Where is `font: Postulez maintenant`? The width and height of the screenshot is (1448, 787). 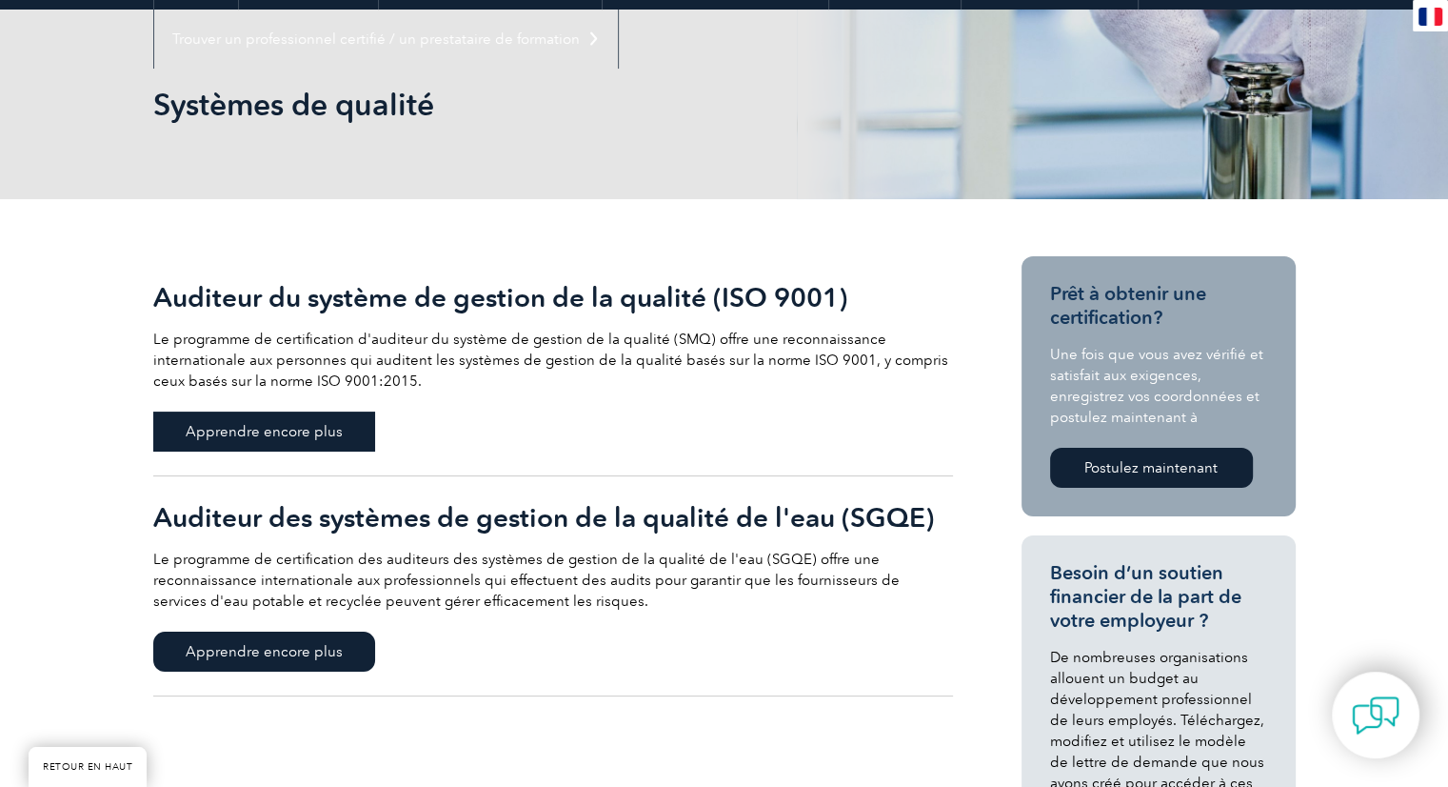
font: Postulez maintenant is located at coordinates (1151, 468).